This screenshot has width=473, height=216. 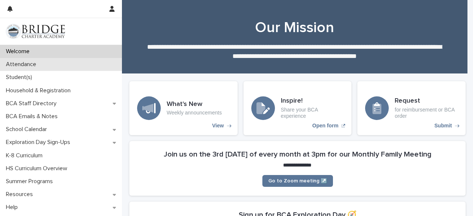 I want to click on p: BCA Emails & Notes, so click(x=33, y=116).